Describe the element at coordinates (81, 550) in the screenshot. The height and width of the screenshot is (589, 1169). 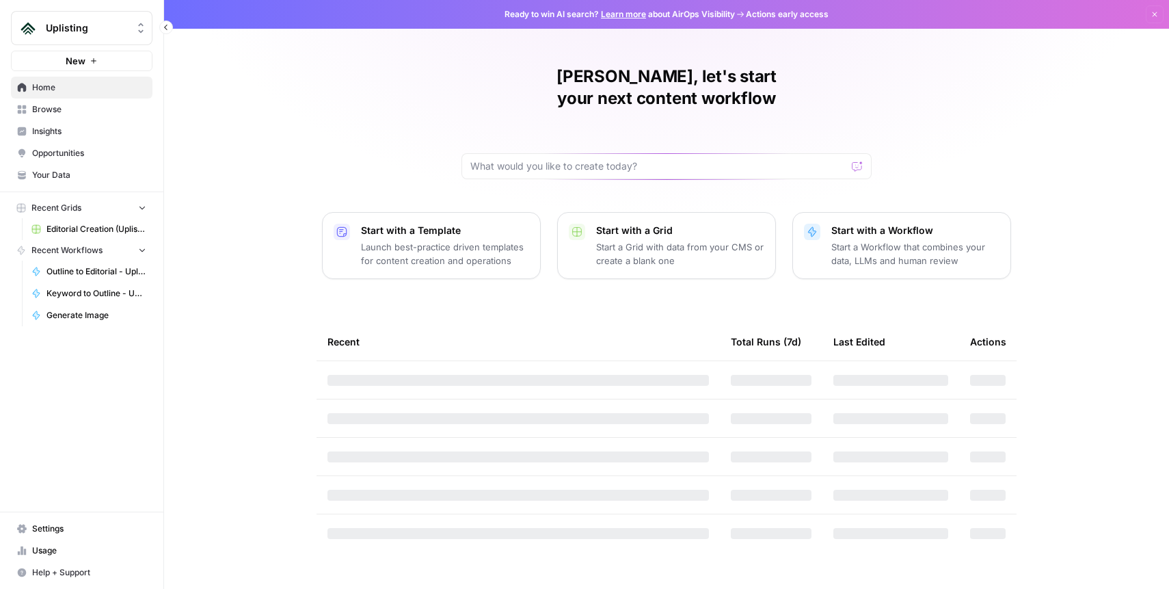
I see `a: Usage` at that location.